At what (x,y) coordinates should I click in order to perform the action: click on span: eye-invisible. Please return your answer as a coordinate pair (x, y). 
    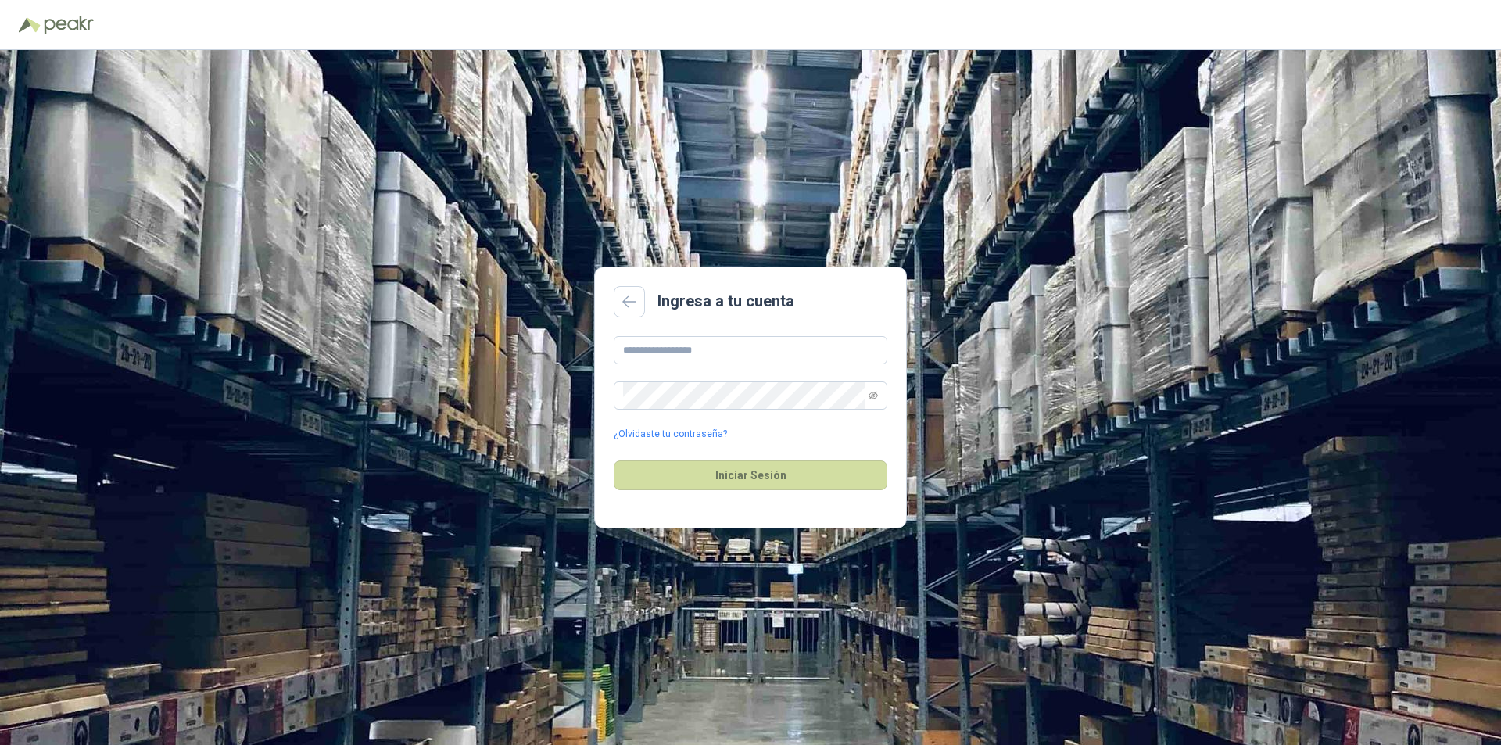
    Looking at the image, I should click on (873, 396).